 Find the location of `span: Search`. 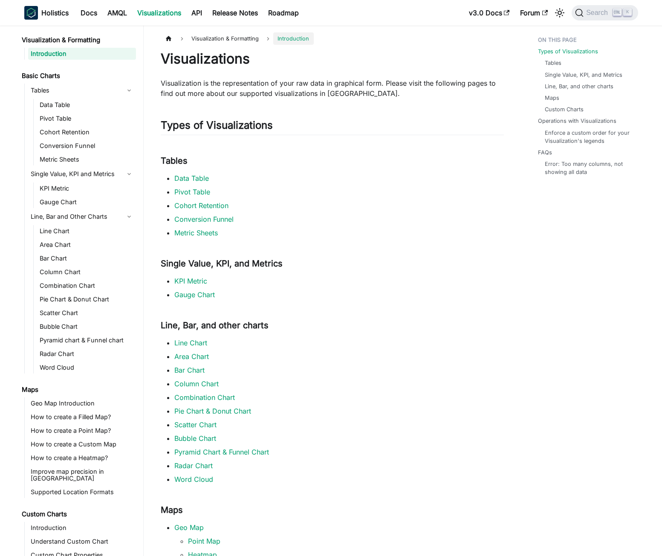

span: Search is located at coordinates (598, 13).